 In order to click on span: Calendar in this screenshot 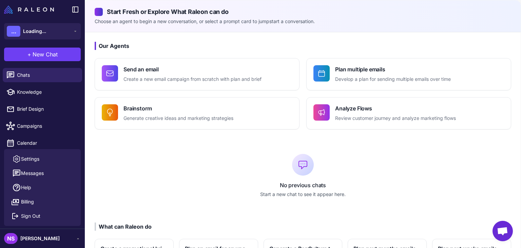, I will do `click(47, 143)`.